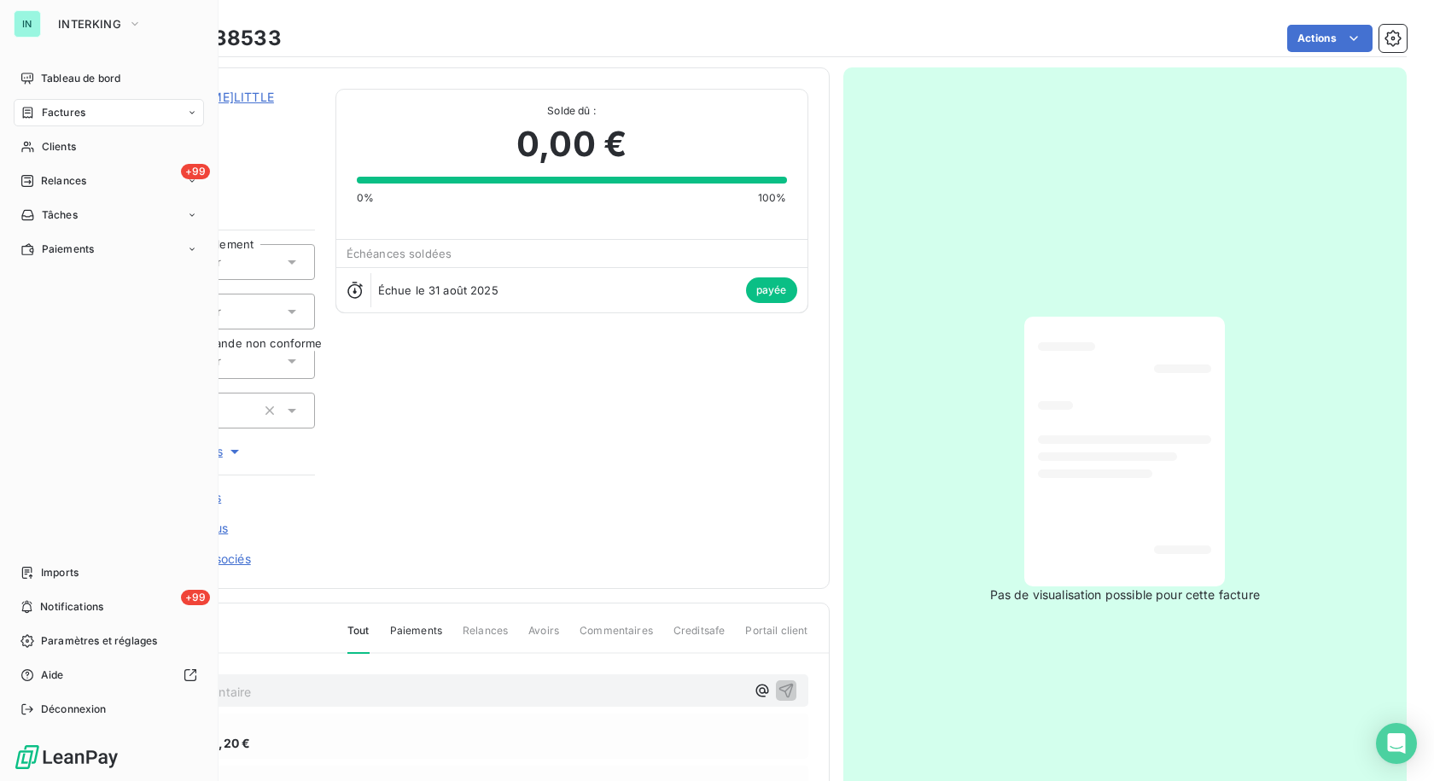  I want to click on span: Commentaires, so click(616, 638).